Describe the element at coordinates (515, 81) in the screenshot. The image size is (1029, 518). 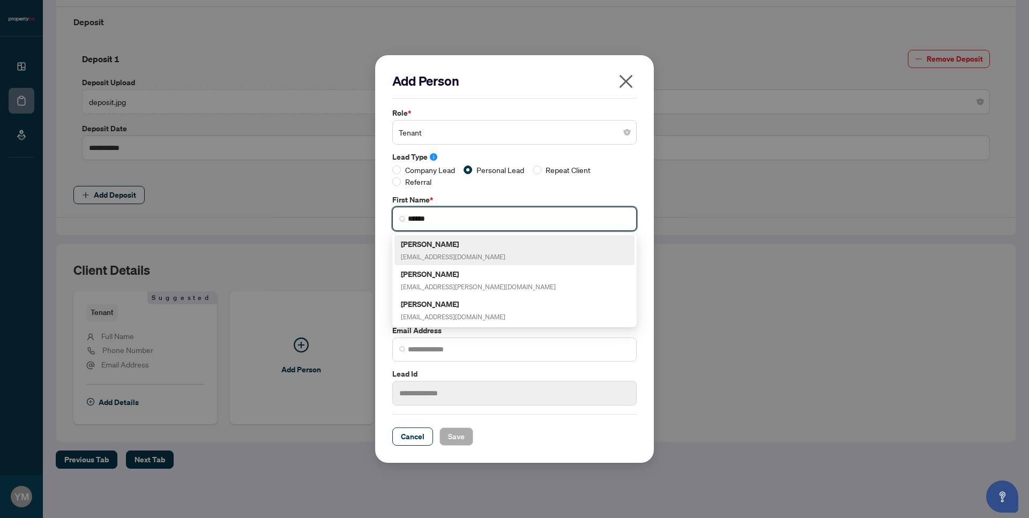
I see `h2: Add Person` at that location.